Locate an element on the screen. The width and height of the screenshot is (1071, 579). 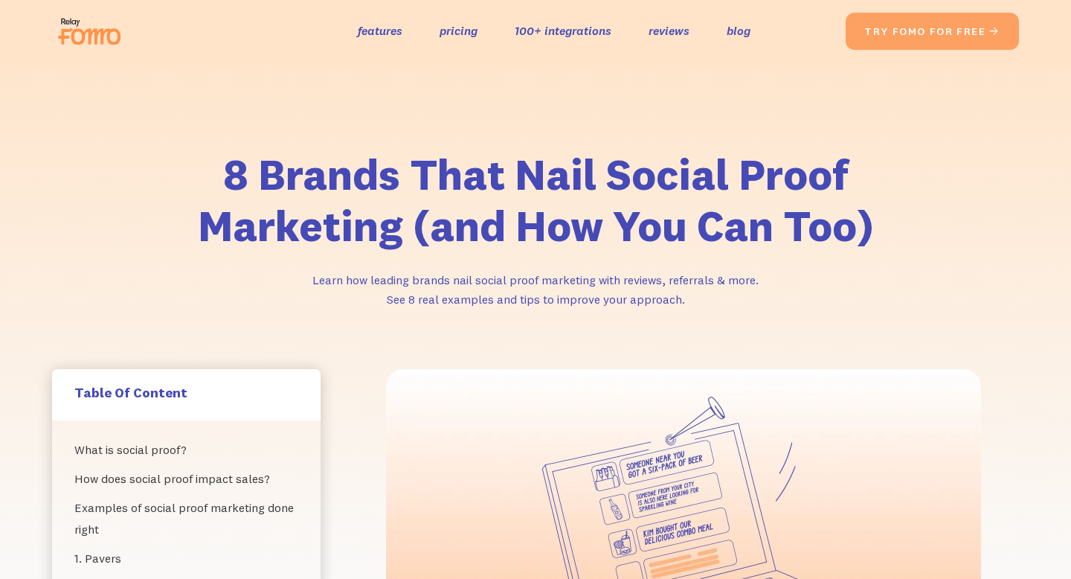
a: 1. Pavers is located at coordinates (186, 558).